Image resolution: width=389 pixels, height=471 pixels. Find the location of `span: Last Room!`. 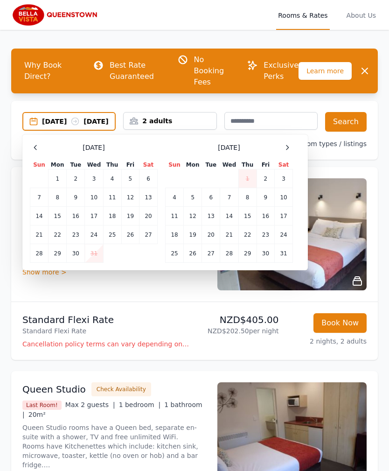

span: Last Room! is located at coordinates (42, 405).